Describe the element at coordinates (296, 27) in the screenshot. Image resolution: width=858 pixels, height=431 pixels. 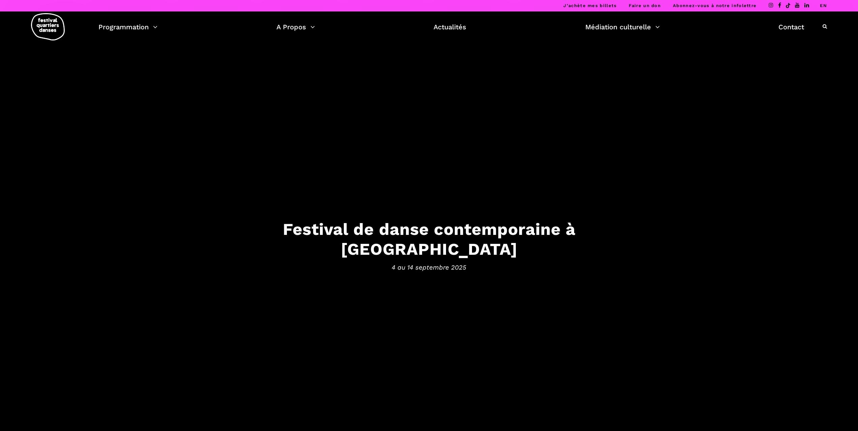
I see `a: A Propos` at that location.